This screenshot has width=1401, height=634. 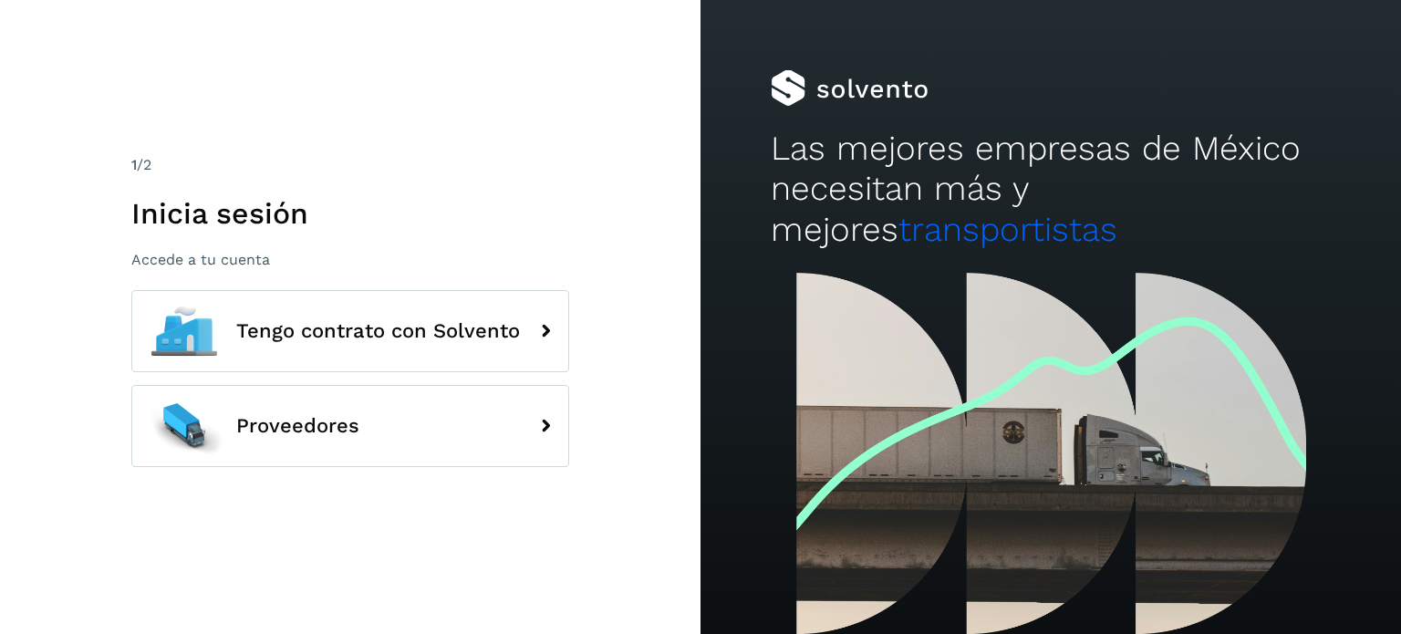 What do you see at coordinates (350, 165) in the screenshot?
I see `div: /2` at bounding box center [350, 165].